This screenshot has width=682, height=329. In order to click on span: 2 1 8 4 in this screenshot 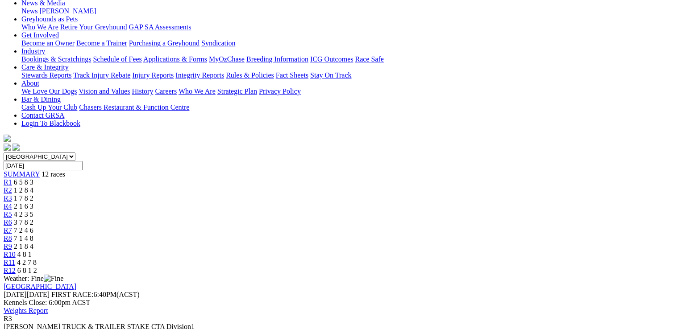, I will do `click(24, 246)`.